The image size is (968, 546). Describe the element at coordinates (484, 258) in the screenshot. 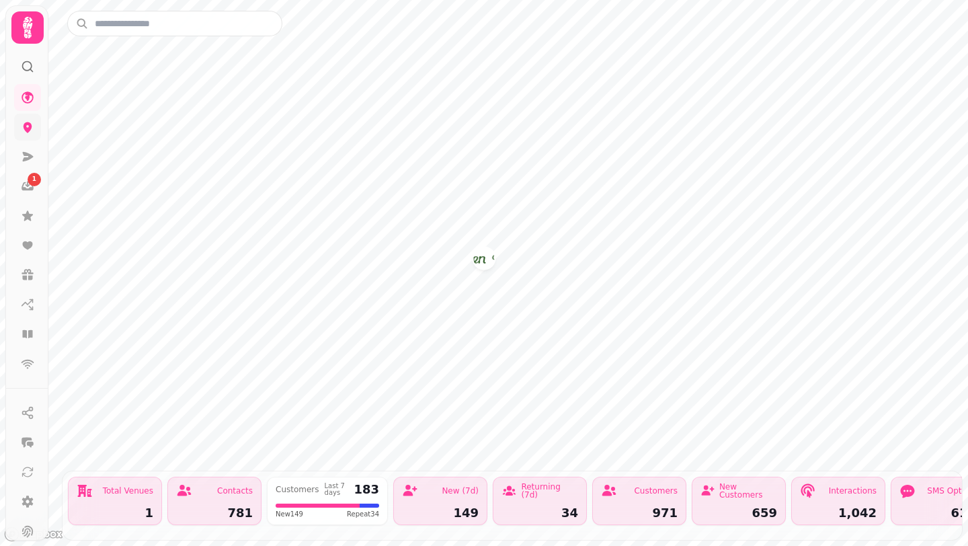

I see `button: The Garden of Easton` at that location.